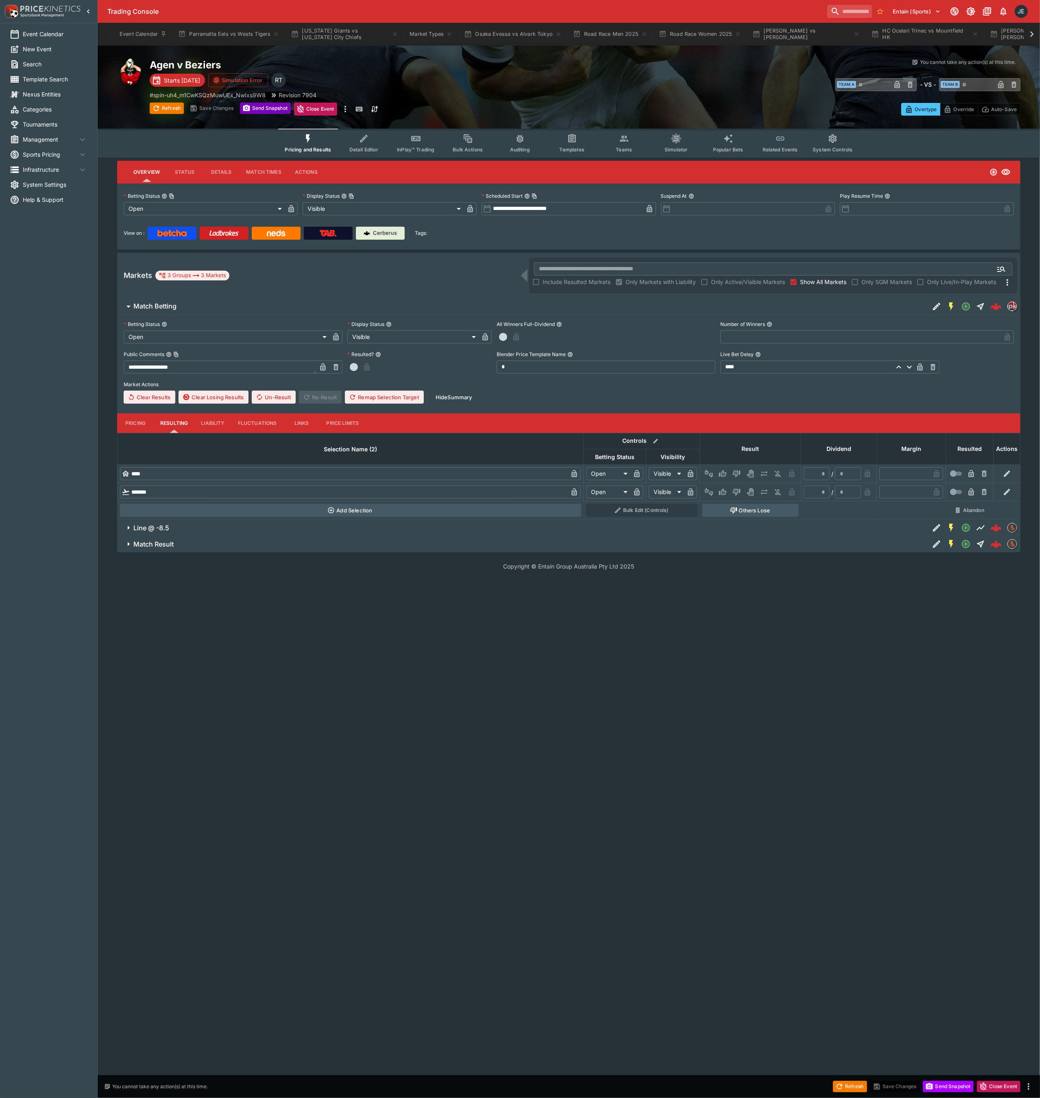  Describe the element at coordinates (959, 109) in the screenshot. I see `button: Override` at that location.